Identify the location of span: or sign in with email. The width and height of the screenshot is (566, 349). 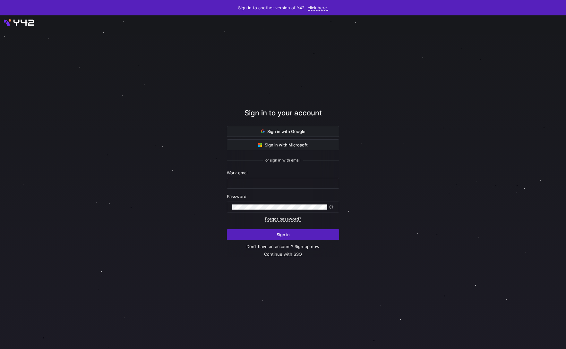
(283, 160).